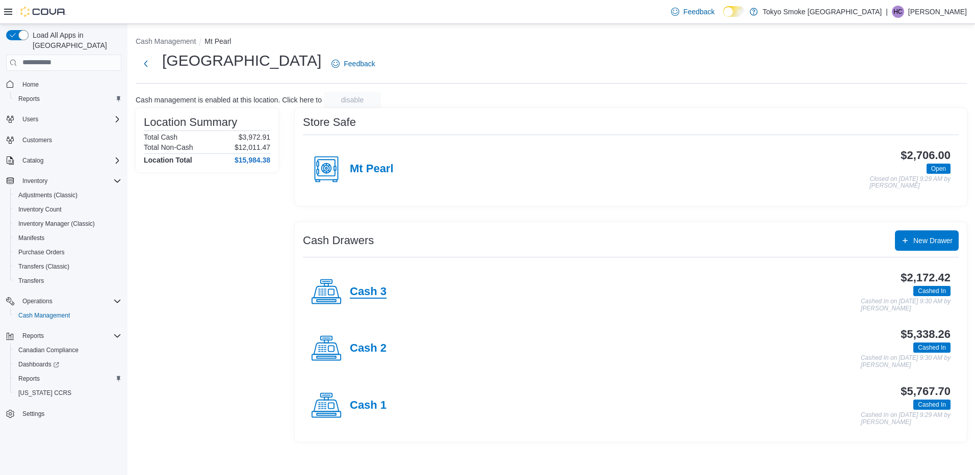 This screenshot has height=475, width=975. What do you see at coordinates (723, 17) in the screenshot?
I see `span: Dark Mode` at bounding box center [723, 17].